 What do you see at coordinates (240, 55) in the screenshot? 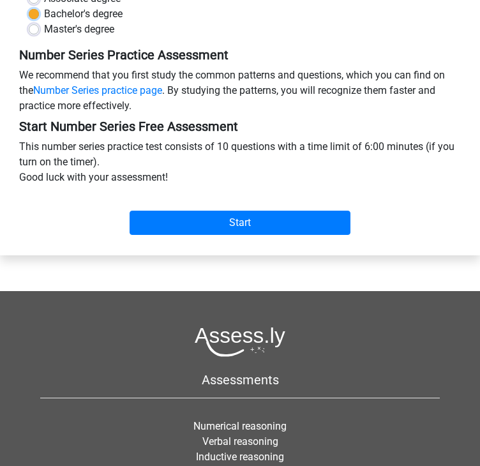
I see `h5: Number Series Practice Assessment` at bounding box center [240, 55].